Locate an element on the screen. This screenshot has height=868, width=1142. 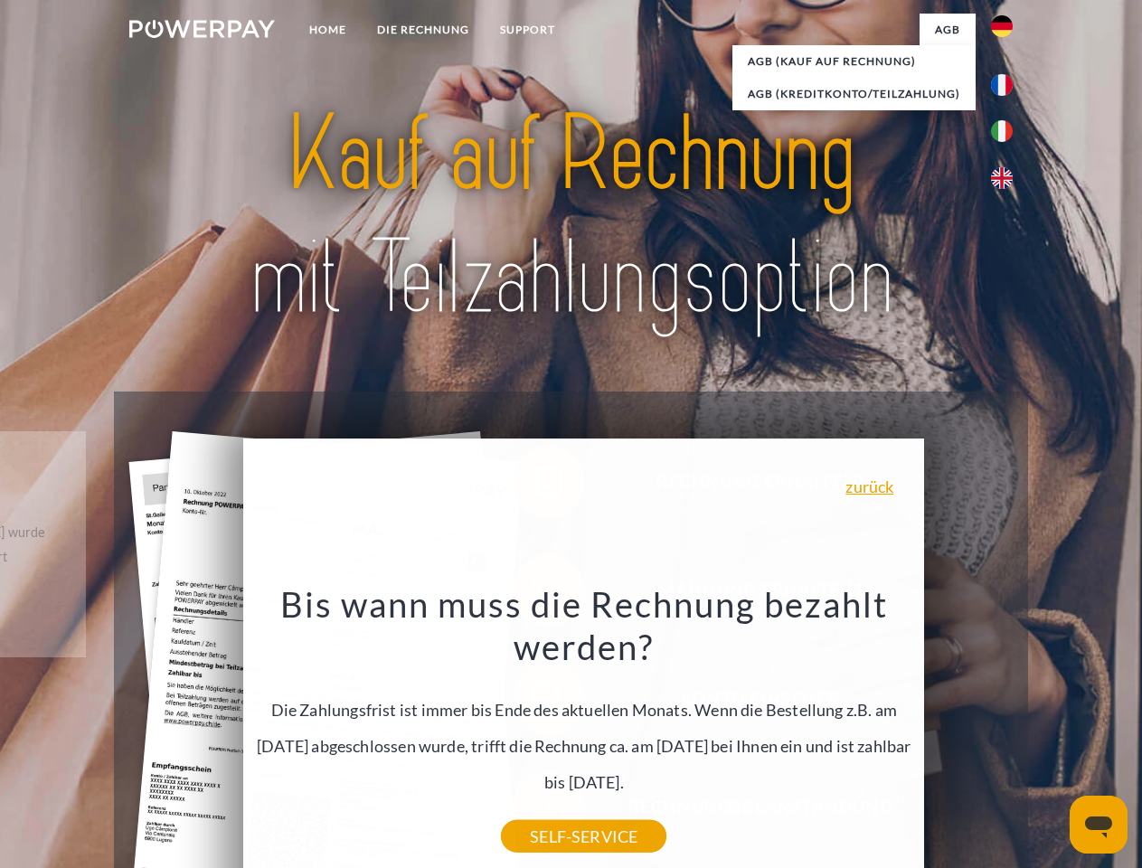
a: Home is located at coordinates (327, 30).